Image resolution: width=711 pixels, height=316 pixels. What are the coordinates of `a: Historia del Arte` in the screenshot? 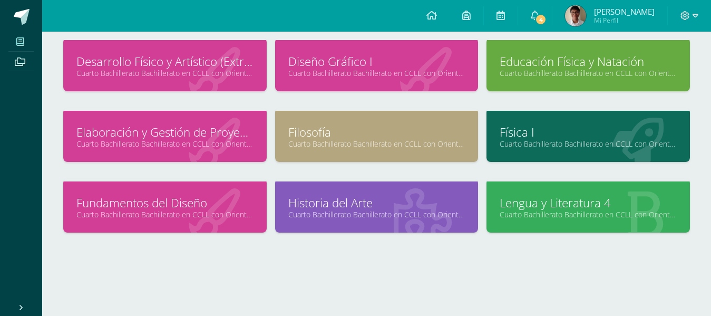 It's located at (377, 203).